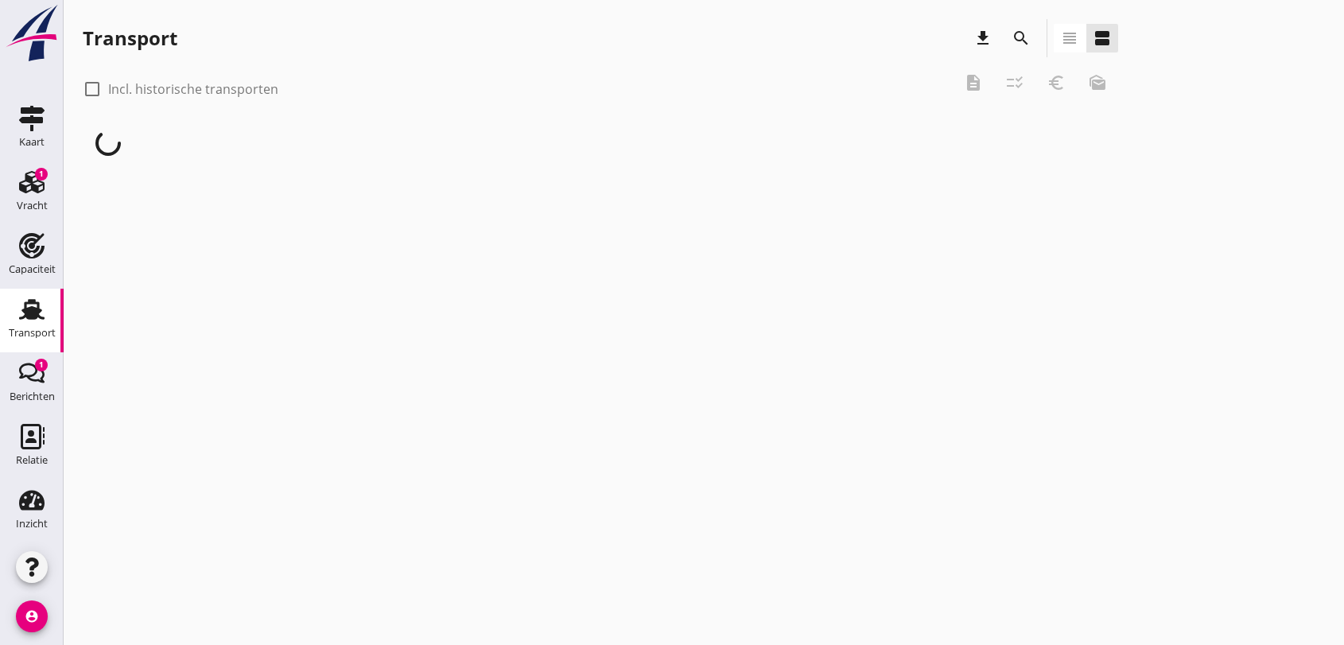  Describe the element at coordinates (1070, 38) in the screenshot. I see `i: view_headline` at that location.